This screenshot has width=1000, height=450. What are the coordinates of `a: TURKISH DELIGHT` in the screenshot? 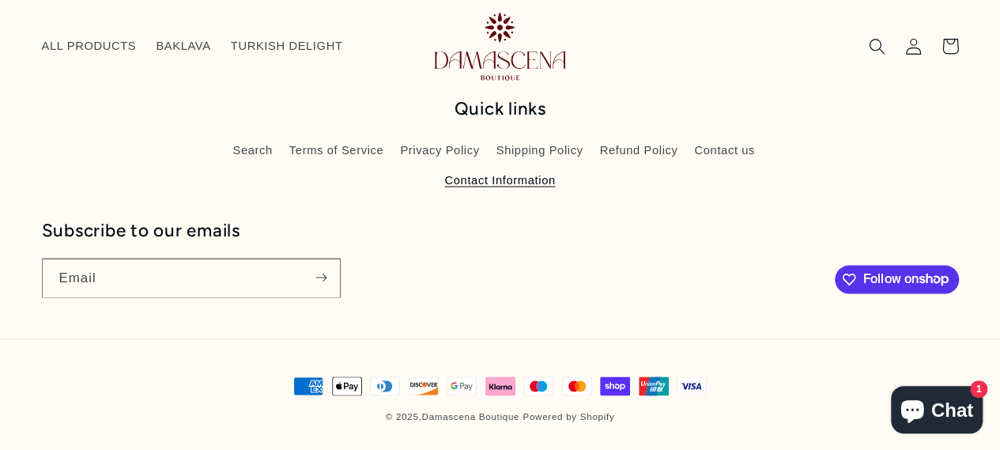 It's located at (286, 47).